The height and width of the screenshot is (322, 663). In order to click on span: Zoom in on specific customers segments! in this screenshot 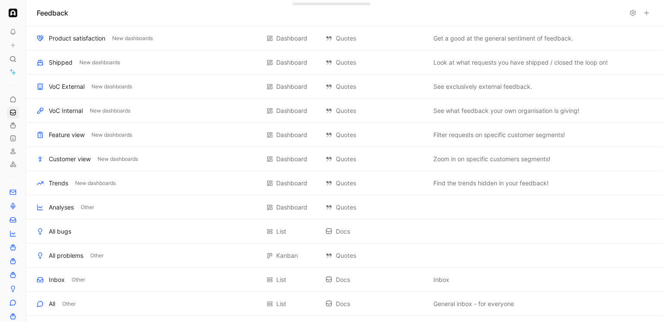, I will do `click(491, 159)`.